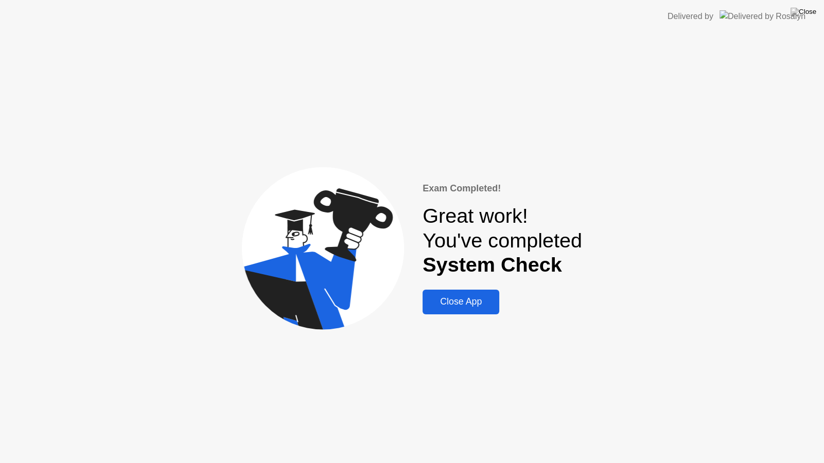 The width and height of the screenshot is (824, 463). What do you see at coordinates (762, 16) in the screenshot?
I see `img: Delivered by Rosalyn` at bounding box center [762, 16].